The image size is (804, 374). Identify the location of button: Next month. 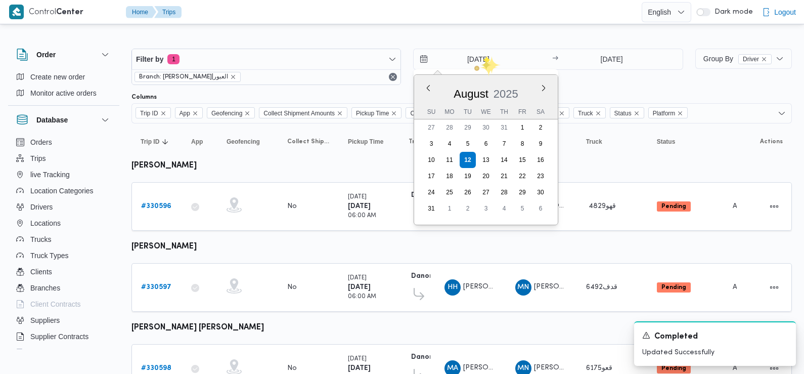
(544, 88).